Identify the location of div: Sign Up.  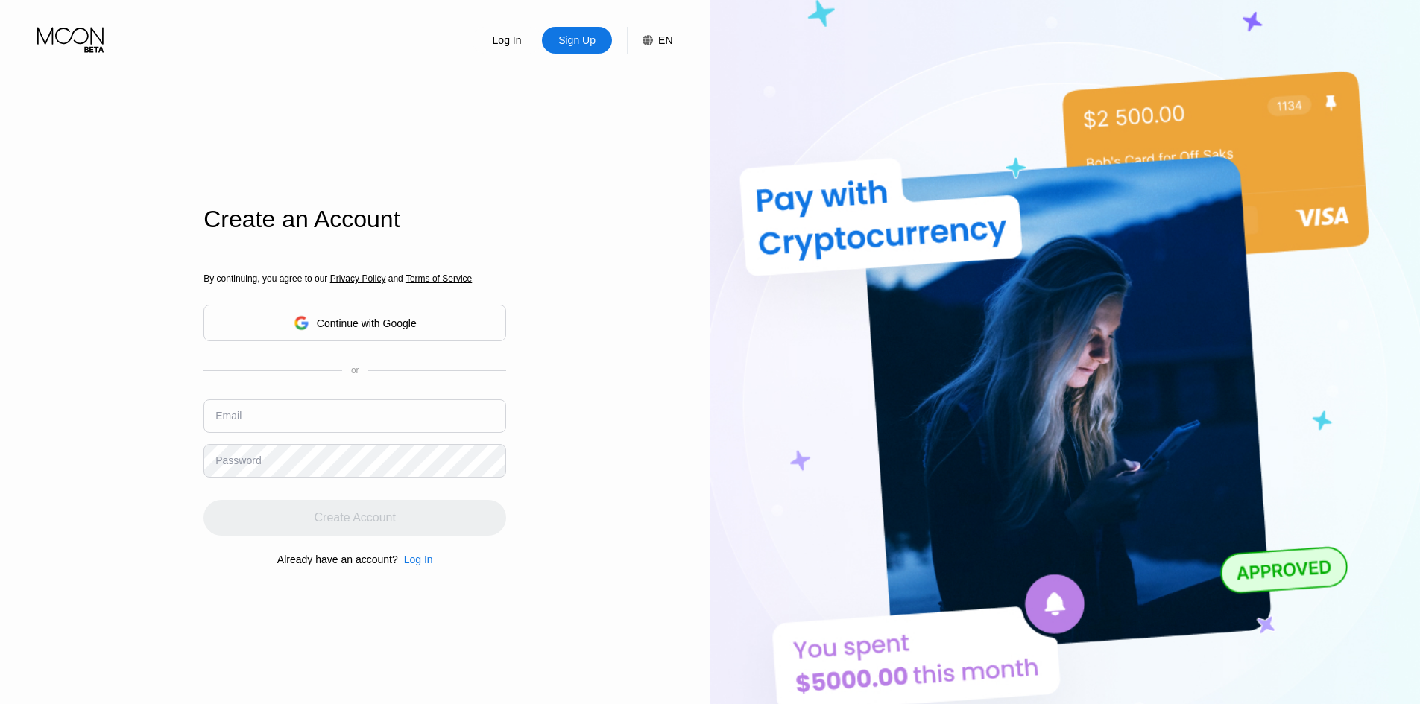
(577, 40).